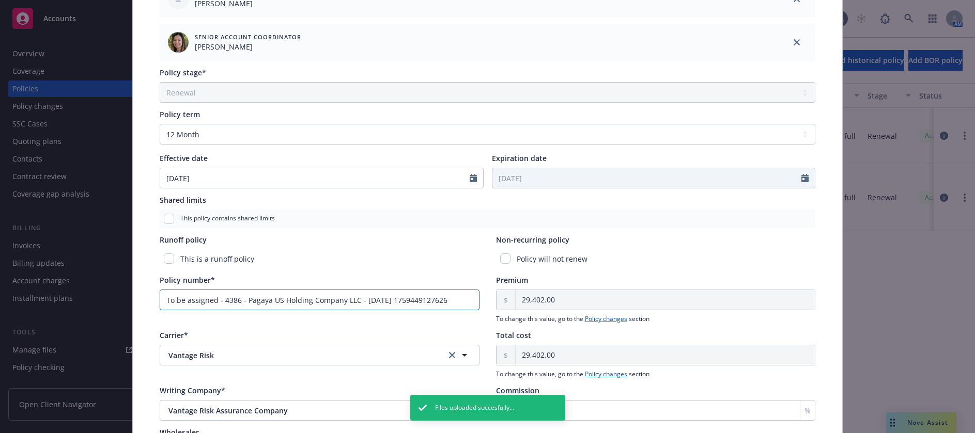  Describe the element at coordinates (533, 240) in the screenshot. I see `span: Non-recurring policy` at that location.